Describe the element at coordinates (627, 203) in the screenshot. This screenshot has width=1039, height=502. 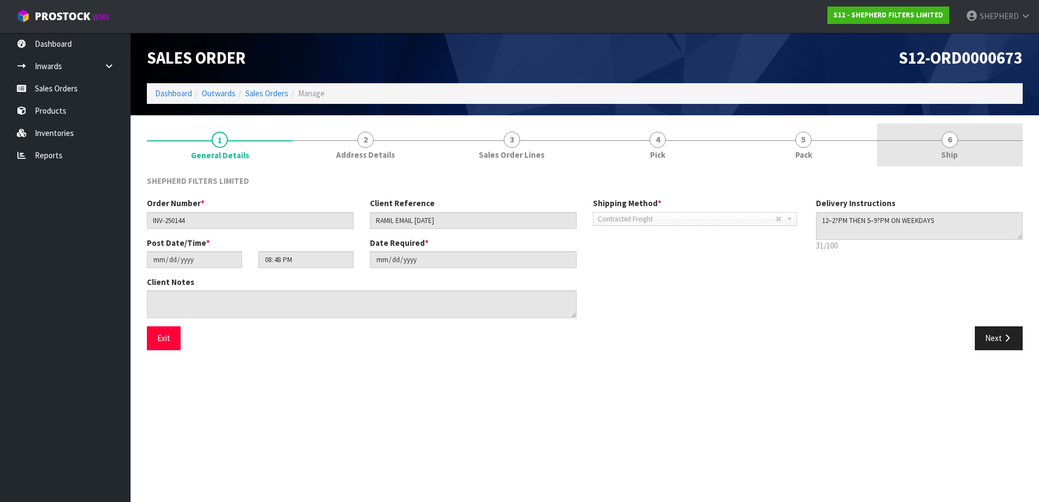
I see `label: Shipping Method` at that location.